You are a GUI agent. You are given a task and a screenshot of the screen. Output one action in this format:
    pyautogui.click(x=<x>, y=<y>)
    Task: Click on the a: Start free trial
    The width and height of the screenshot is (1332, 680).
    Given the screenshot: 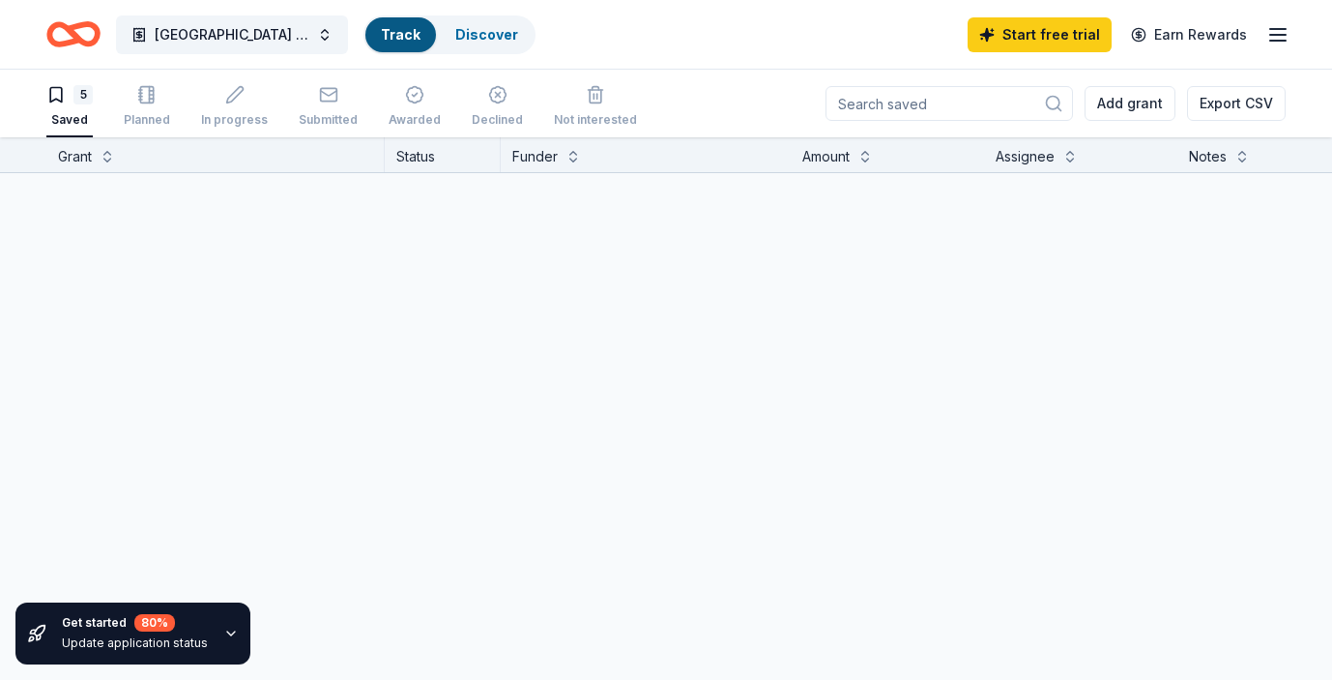 What is the action you would take?
    pyautogui.click(x=1039, y=35)
    